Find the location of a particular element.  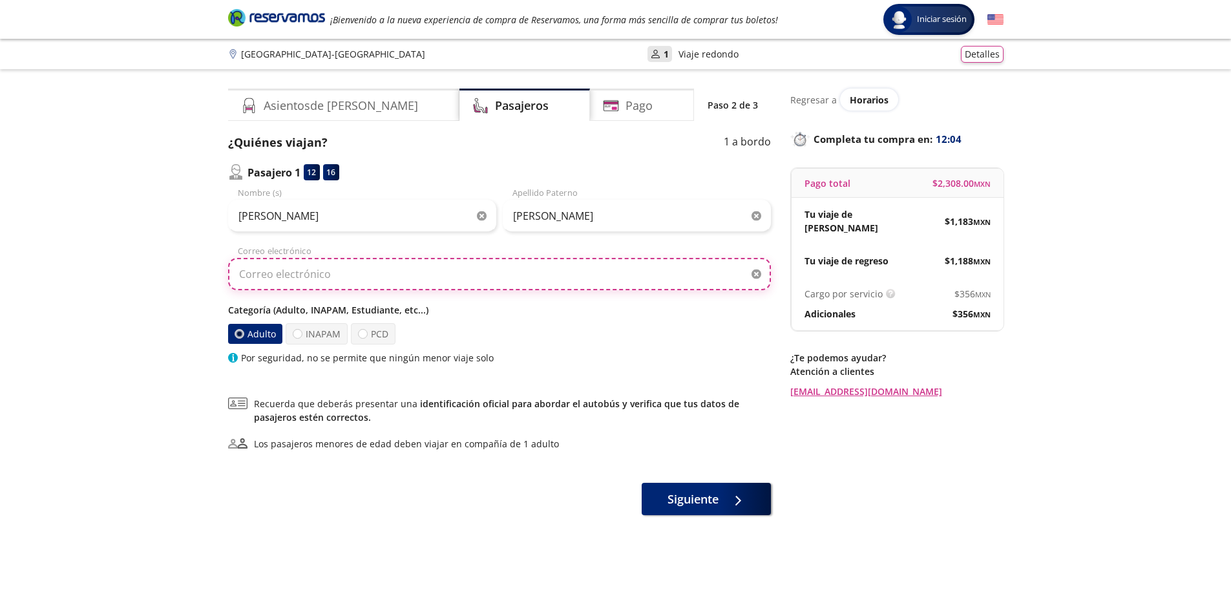

h4: Pago is located at coordinates (639, 105).